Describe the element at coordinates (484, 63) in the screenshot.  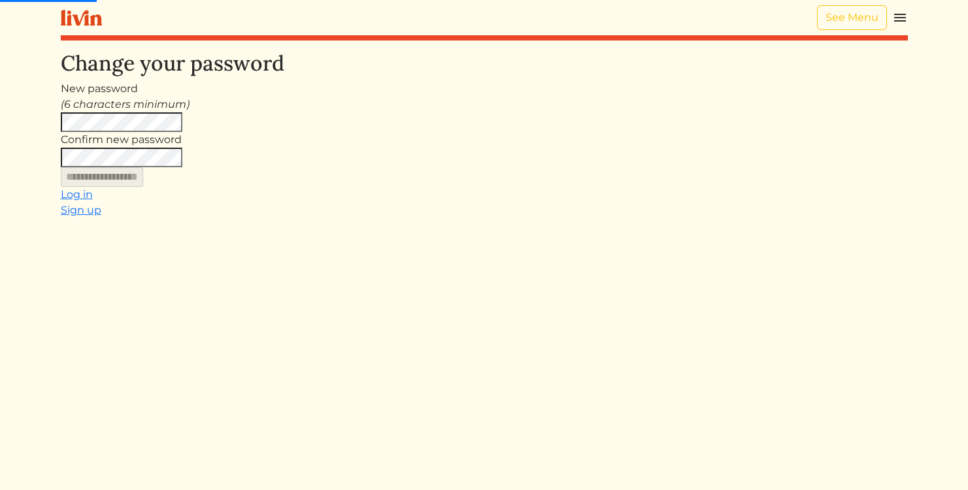
I see `h2: Change your password` at that location.